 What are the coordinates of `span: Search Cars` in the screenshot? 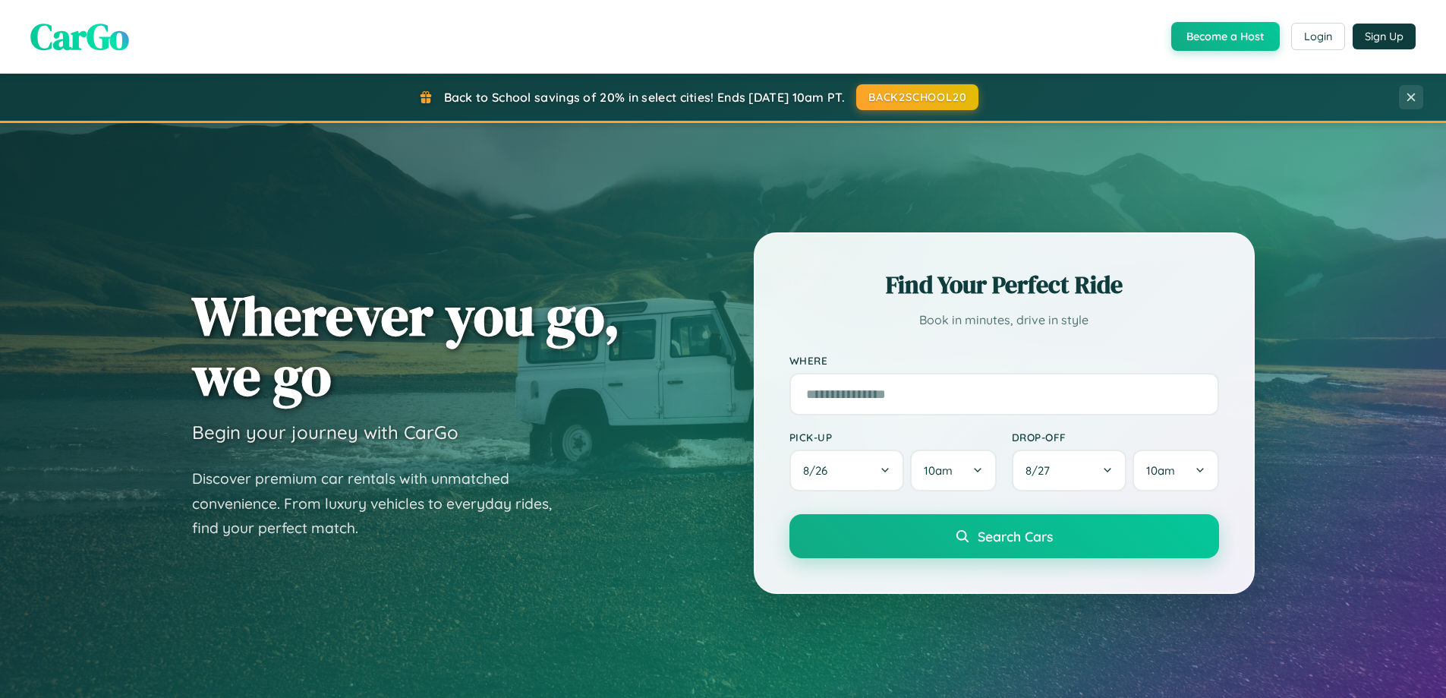 It's located at (1015, 536).